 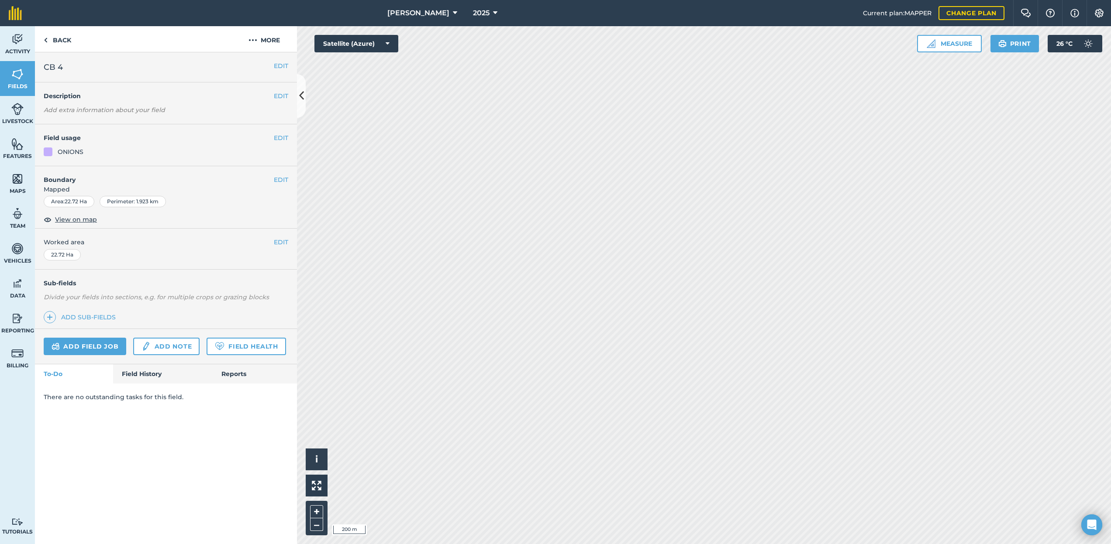 What do you see at coordinates (85, 347) in the screenshot?
I see `a: Add field job` at bounding box center [85, 347].